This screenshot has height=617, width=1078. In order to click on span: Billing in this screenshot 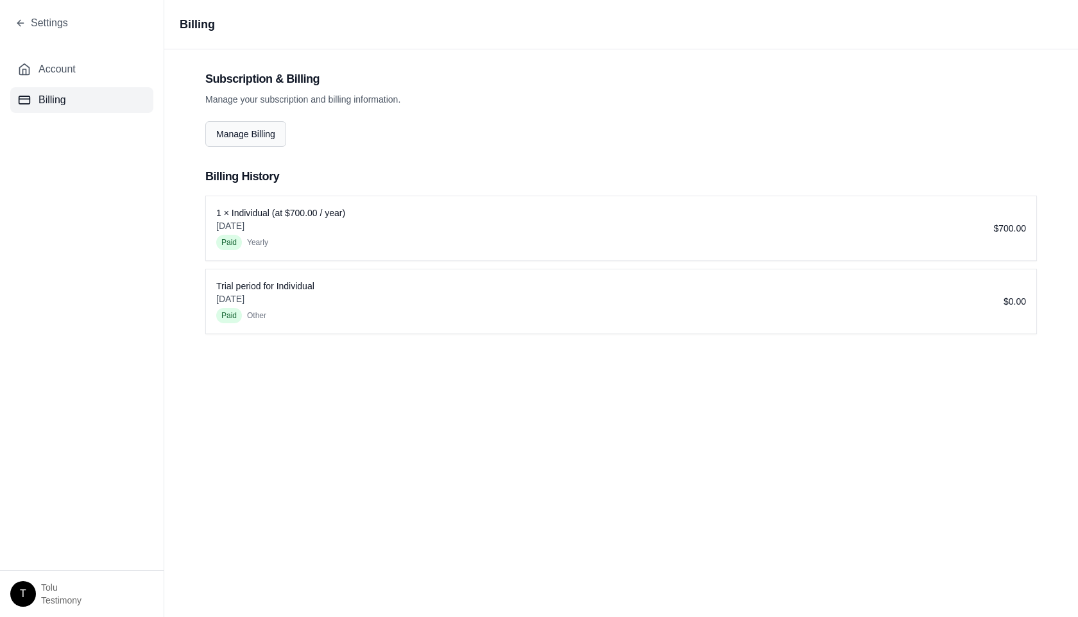, I will do `click(52, 100)`.